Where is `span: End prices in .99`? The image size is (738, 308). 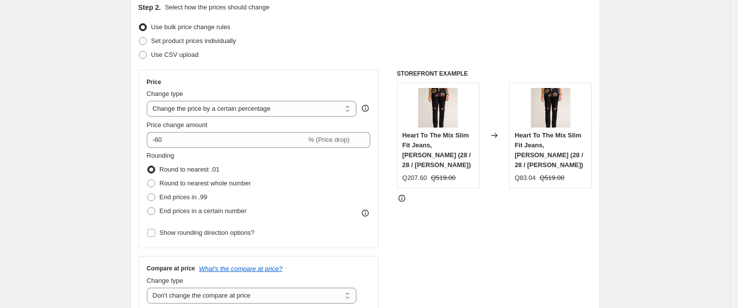 span: End prices in .99 is located at coordinates (183, 197).